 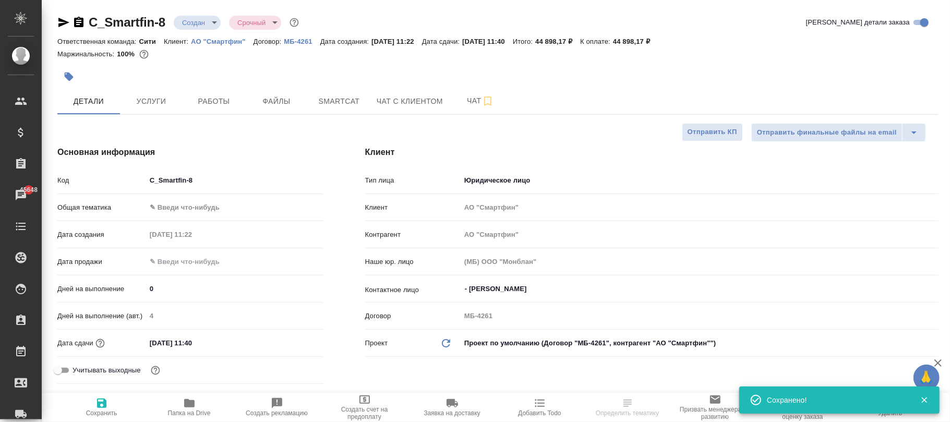 I want to click on span: Отправить финальные файлы на email, so click(x=827, y=133).